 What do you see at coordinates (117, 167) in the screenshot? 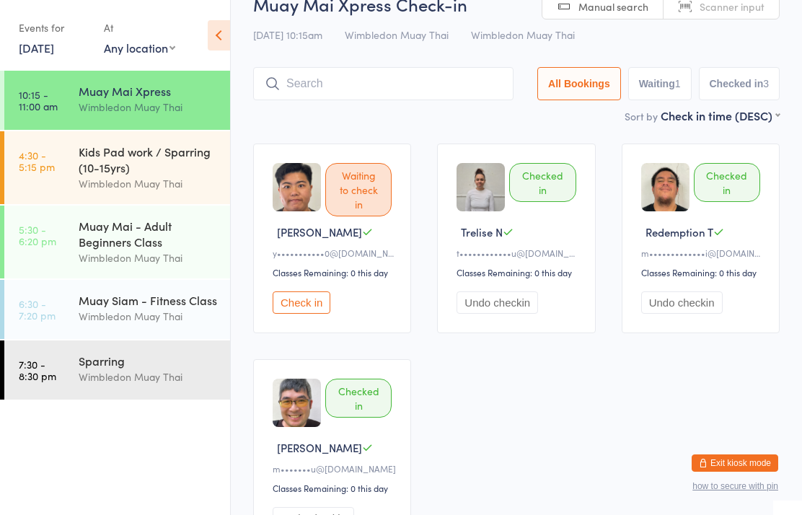
I see `a: 4:30 -5:15 pmKids Pad work / Sparring (10-15yrs)Wimbledon Muay Thai` at bounding box center [117, 167].